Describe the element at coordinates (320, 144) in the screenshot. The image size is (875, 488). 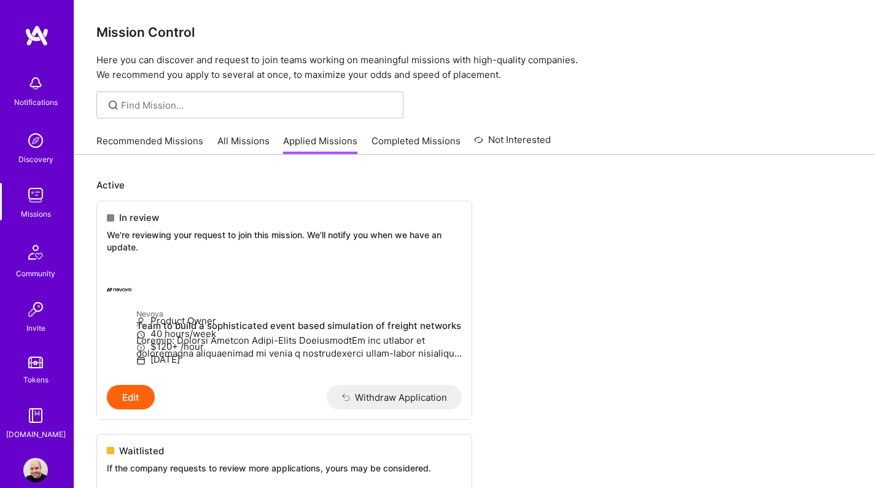
I see `a: Applied Missions` at that location.